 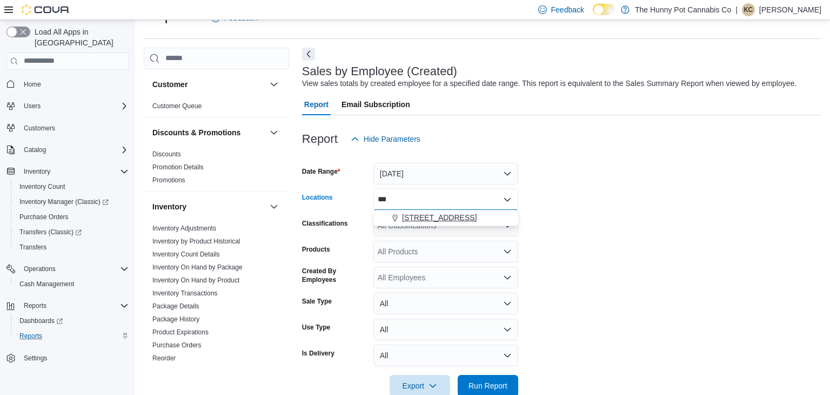 I want to click on span: Inventory On Hand by Package, so click(x=197, y=267).